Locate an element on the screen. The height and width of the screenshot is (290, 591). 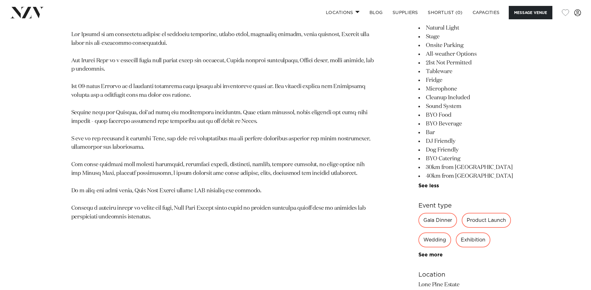
a: Shortlist (0) is located at coordinates (445, 12).